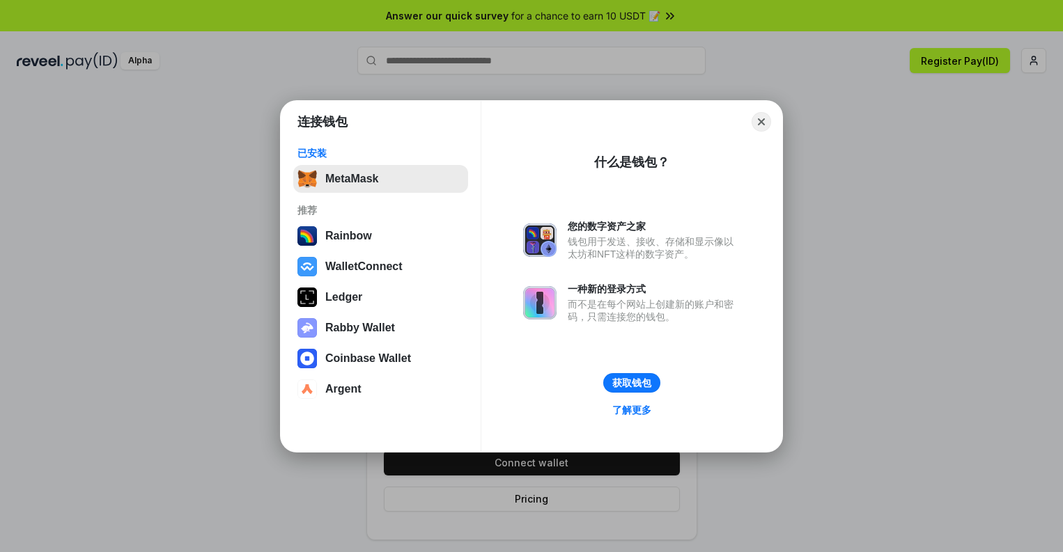  What do you see at coordinates (632, 410) in the screenshot?
I see `a: 了解更多` at bounding box center [632, 410].